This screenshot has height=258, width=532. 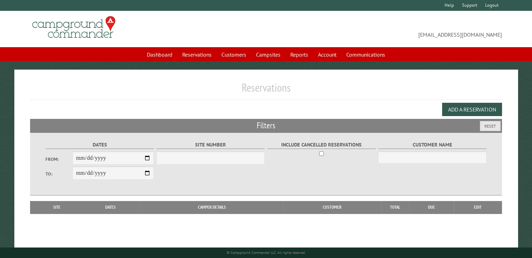 I want to click on img: Campground Commander, so click(x=74, y=27).